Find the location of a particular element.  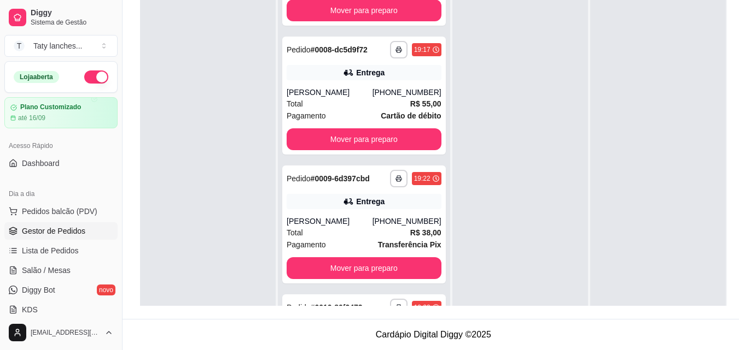

a: DiggySistema de Gestão is located at coordinates (61, 17).